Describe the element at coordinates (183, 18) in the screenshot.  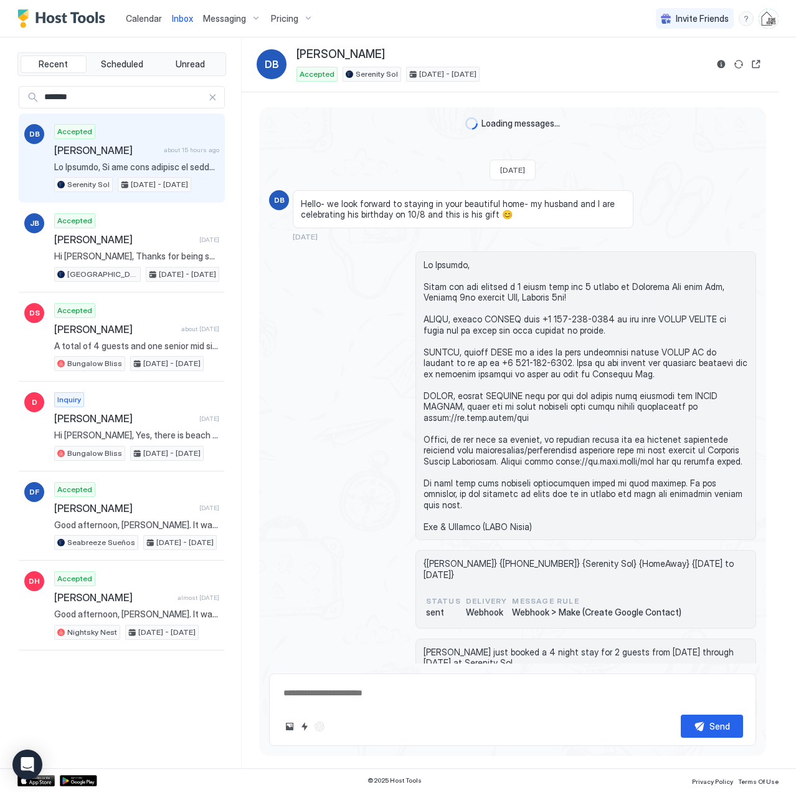
I see `a: Inbox` at that location.